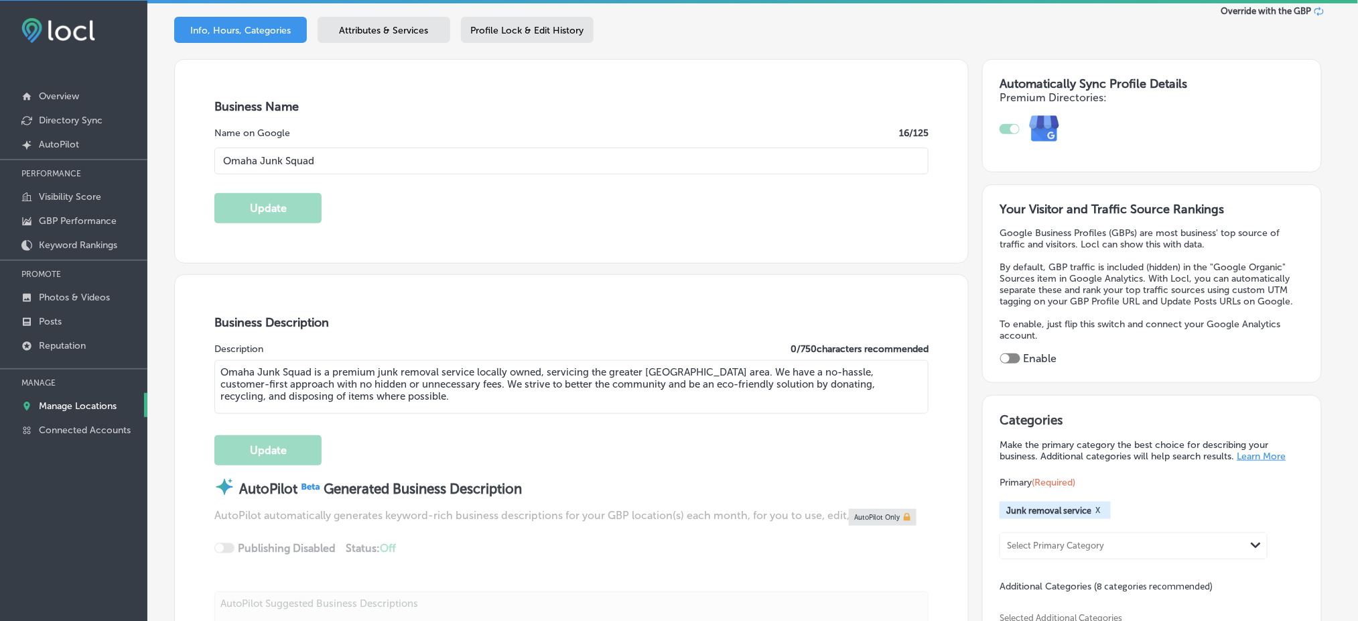 The height and width of the screenshot is (621, 1358). What do you see at coordinates (860, 349) in the screenshot?
I see `label: 0 / 750 characters recommended` at bounding box center [860, 349].